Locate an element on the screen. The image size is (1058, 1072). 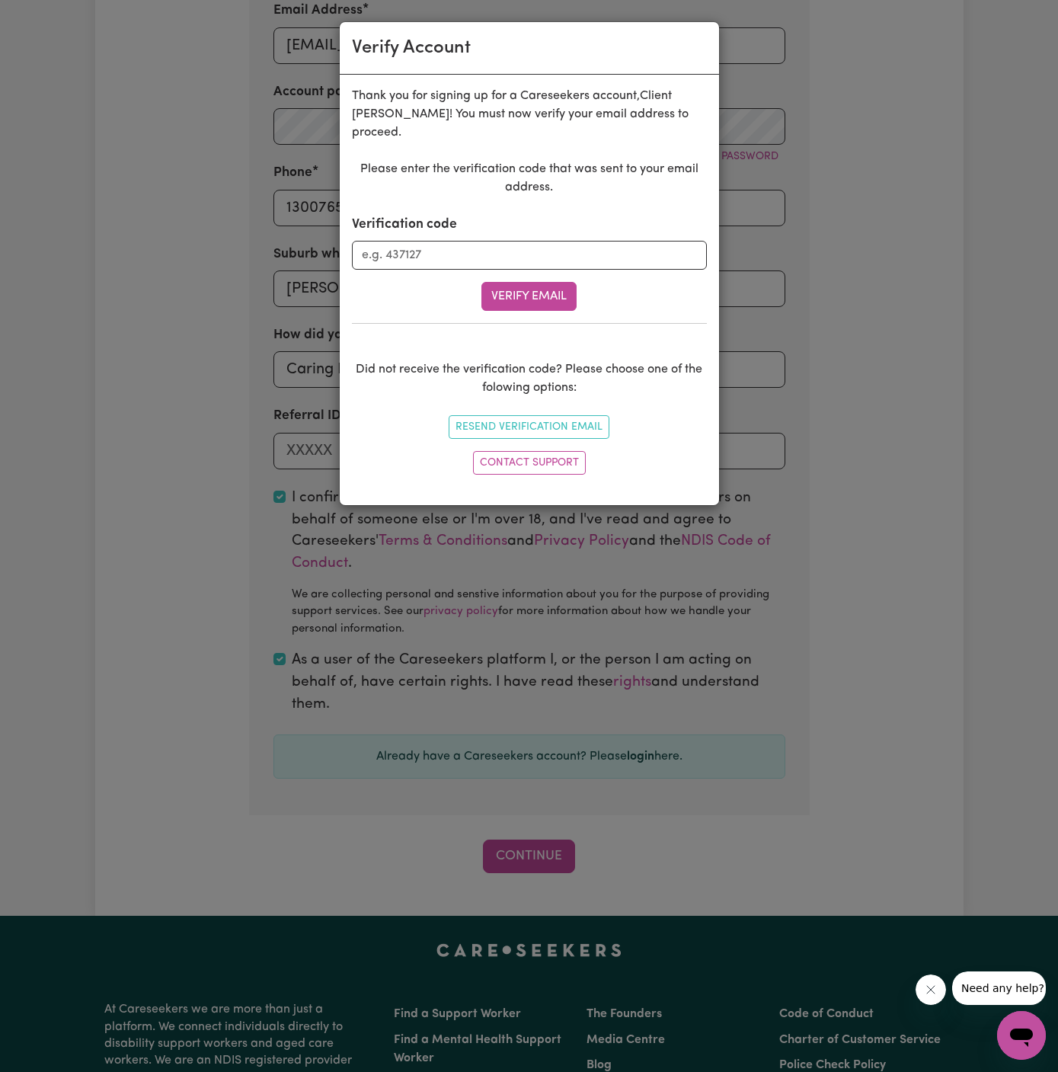
a: Contact Support is located at coordinates (530, 462).